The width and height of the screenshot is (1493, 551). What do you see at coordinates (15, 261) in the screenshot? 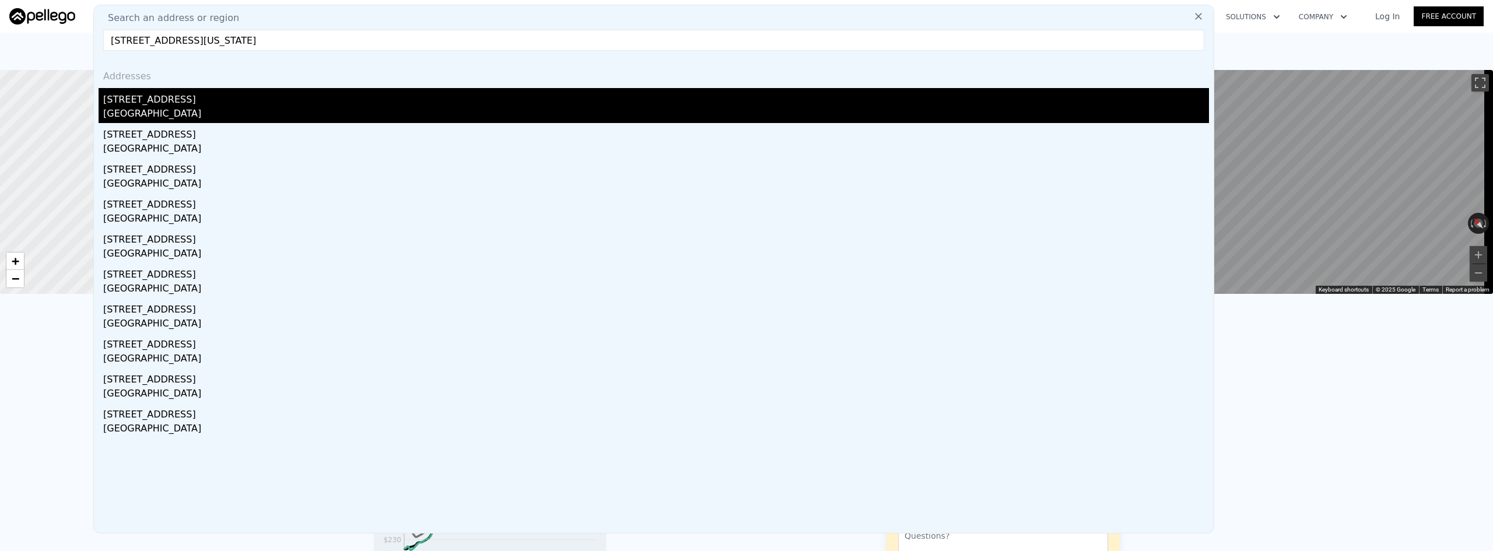
I see `a: Zoom in` at bounding box center [15, 261].